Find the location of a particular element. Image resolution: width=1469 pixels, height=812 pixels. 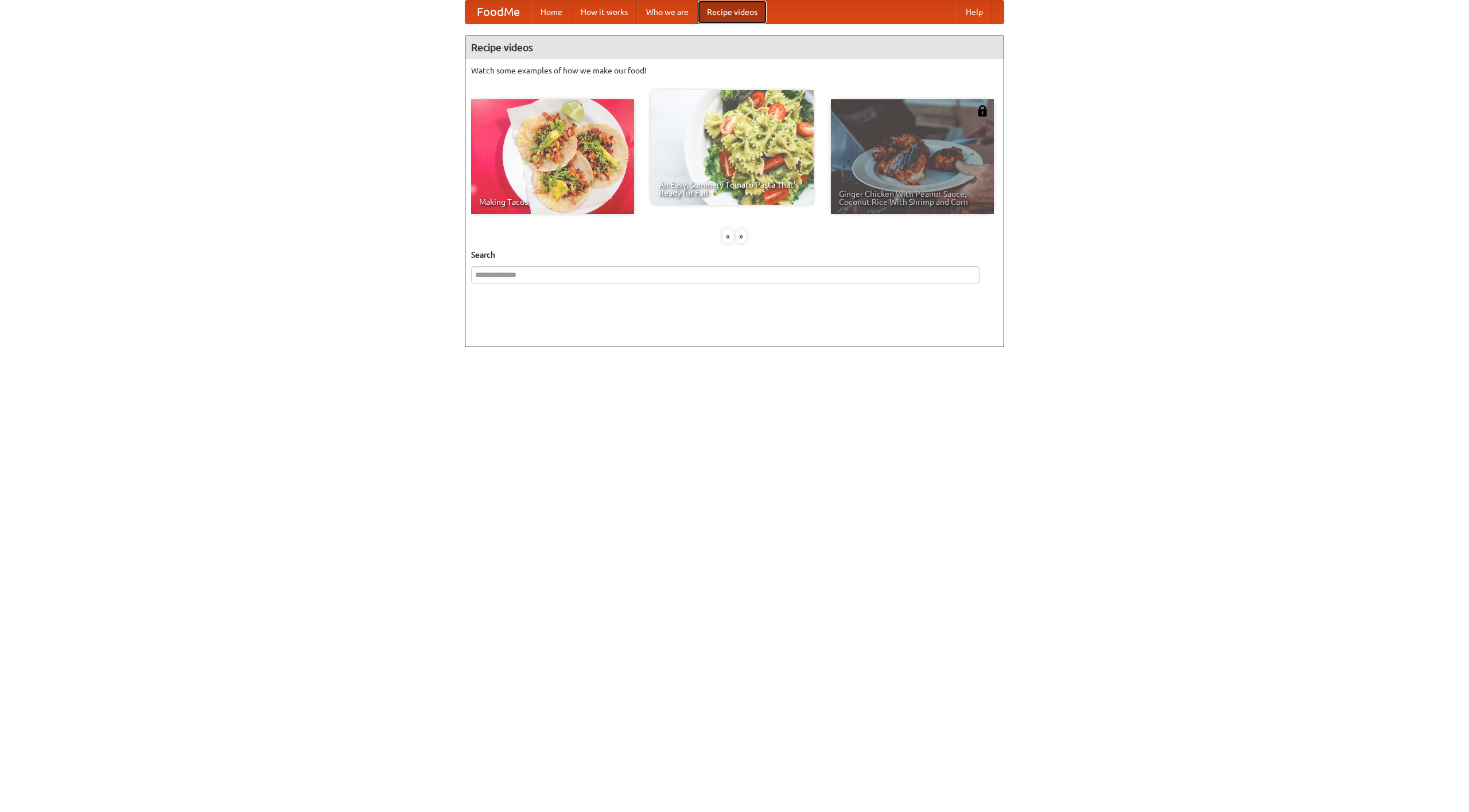

a: Recipe videos is located at coordinates (733, 12).